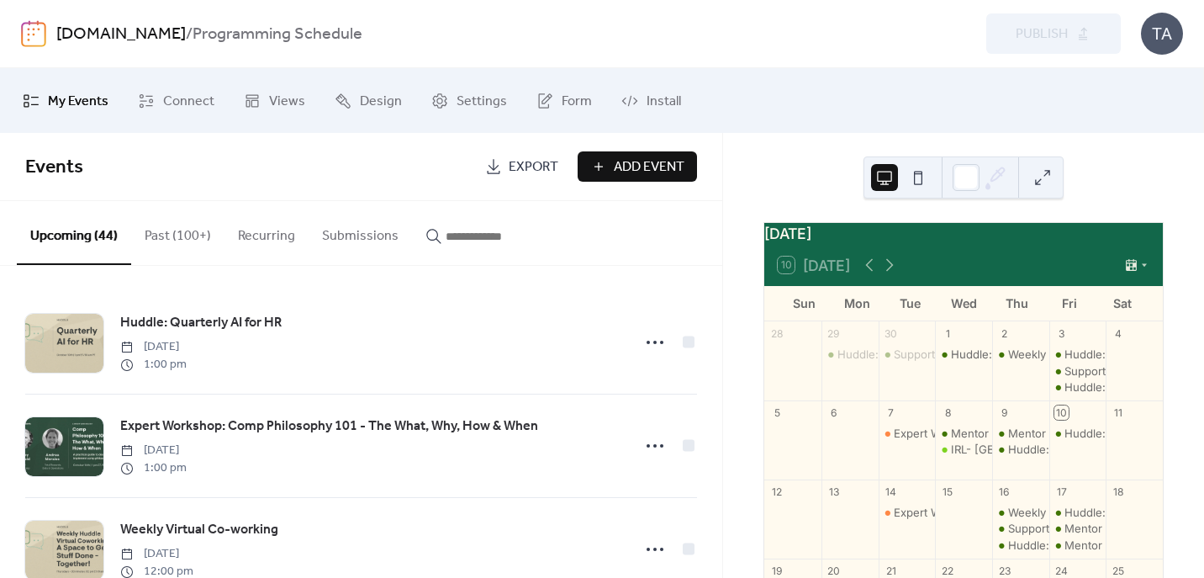  Describe the element at coordinates (1017, 303) in the screenshot. I see `div: Thu` at that location.